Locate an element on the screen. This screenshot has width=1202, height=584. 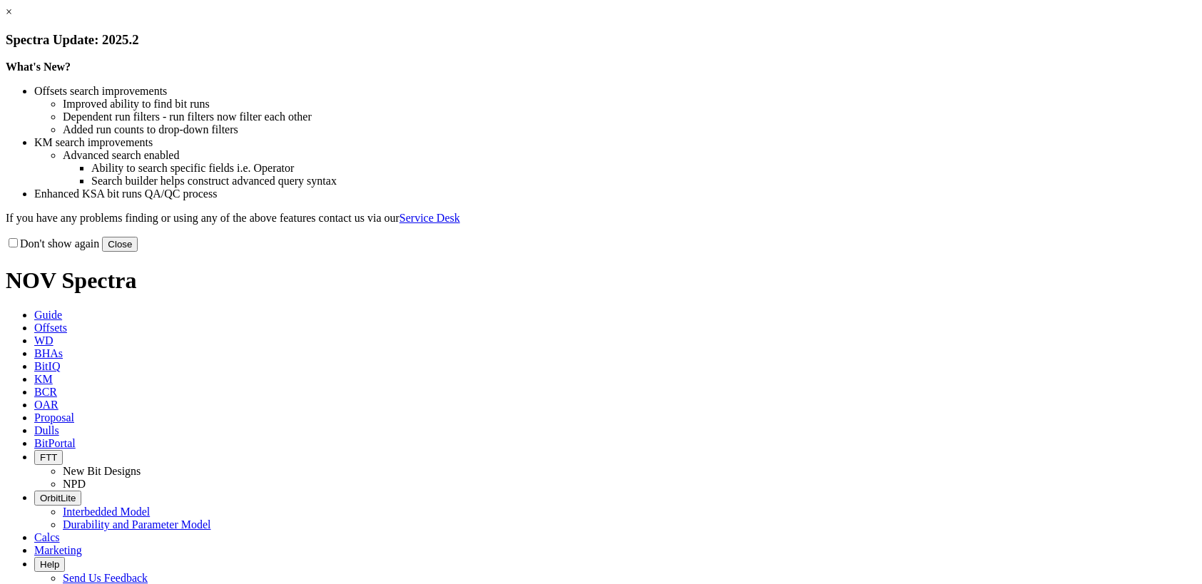
span: BitIQ is located at coordinates (47, 366).